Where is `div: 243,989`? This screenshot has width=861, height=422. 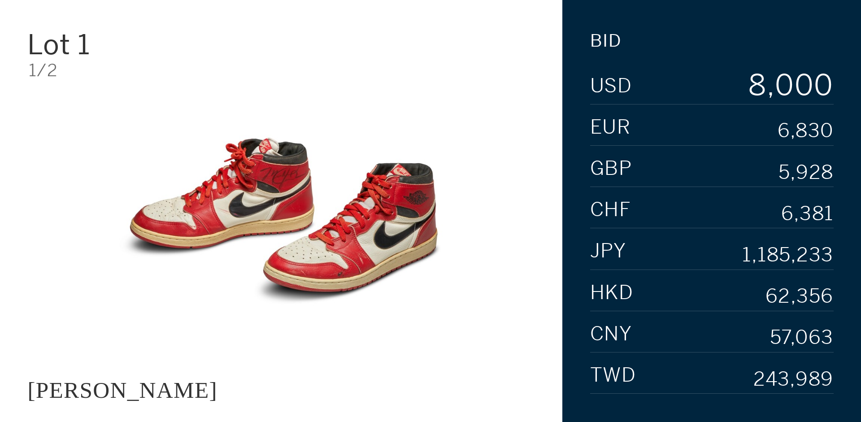 div: 243,989 is located at coordinates (793, 379).